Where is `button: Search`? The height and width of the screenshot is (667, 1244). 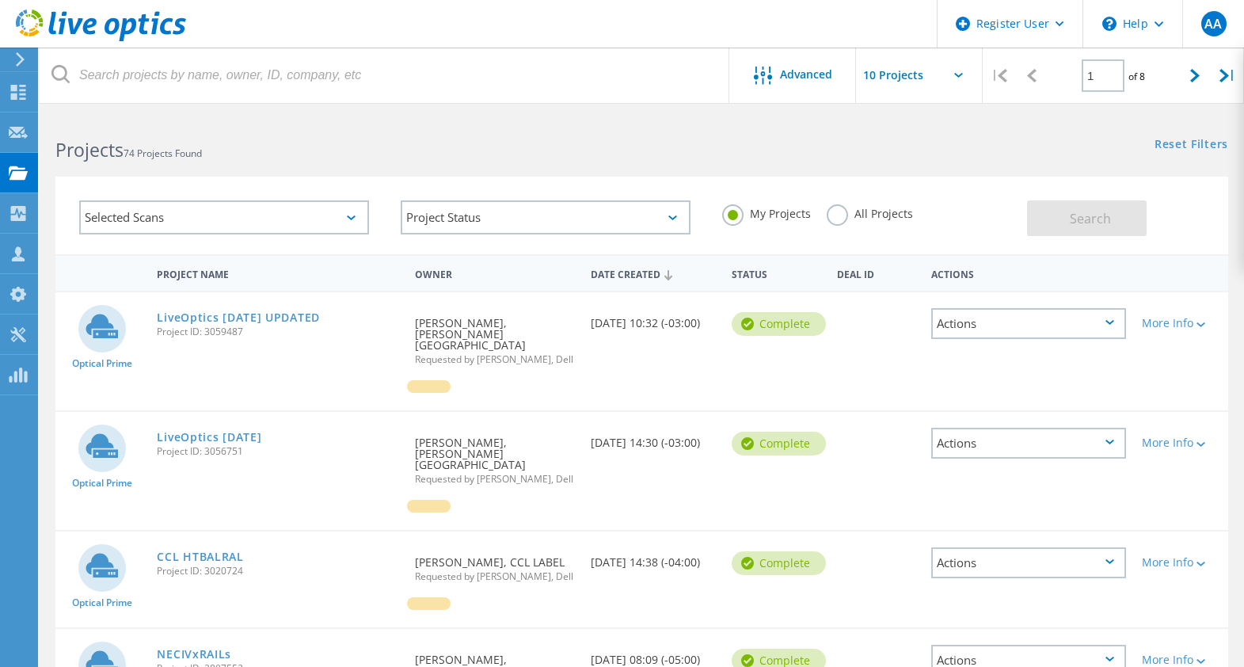 button: Search is located at coordinates (1087, 218).